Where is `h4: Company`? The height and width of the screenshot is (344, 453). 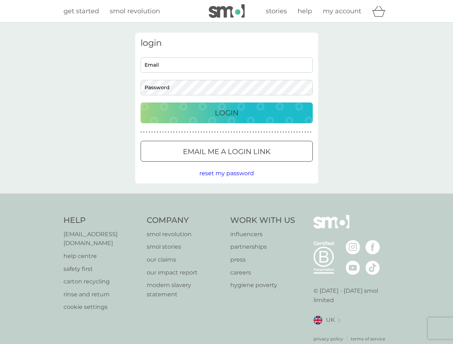 h4: Company is located at coordinates (185, 221).